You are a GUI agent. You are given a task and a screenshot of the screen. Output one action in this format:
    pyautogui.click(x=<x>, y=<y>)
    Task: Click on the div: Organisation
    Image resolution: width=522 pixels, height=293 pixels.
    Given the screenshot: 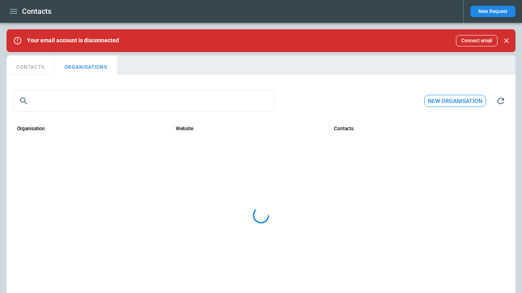 What is the action you would take?
    pyautogui.click(x=31, y=129)
    